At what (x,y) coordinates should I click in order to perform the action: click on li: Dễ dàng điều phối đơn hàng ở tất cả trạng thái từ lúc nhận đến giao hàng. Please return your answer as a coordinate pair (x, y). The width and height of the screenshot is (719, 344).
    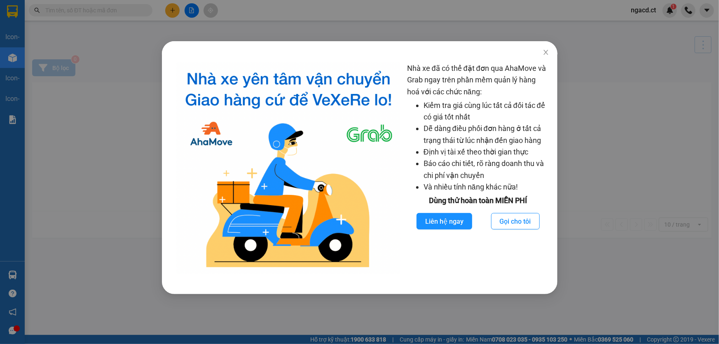
    Looking at the image, I should click on (486, 134).